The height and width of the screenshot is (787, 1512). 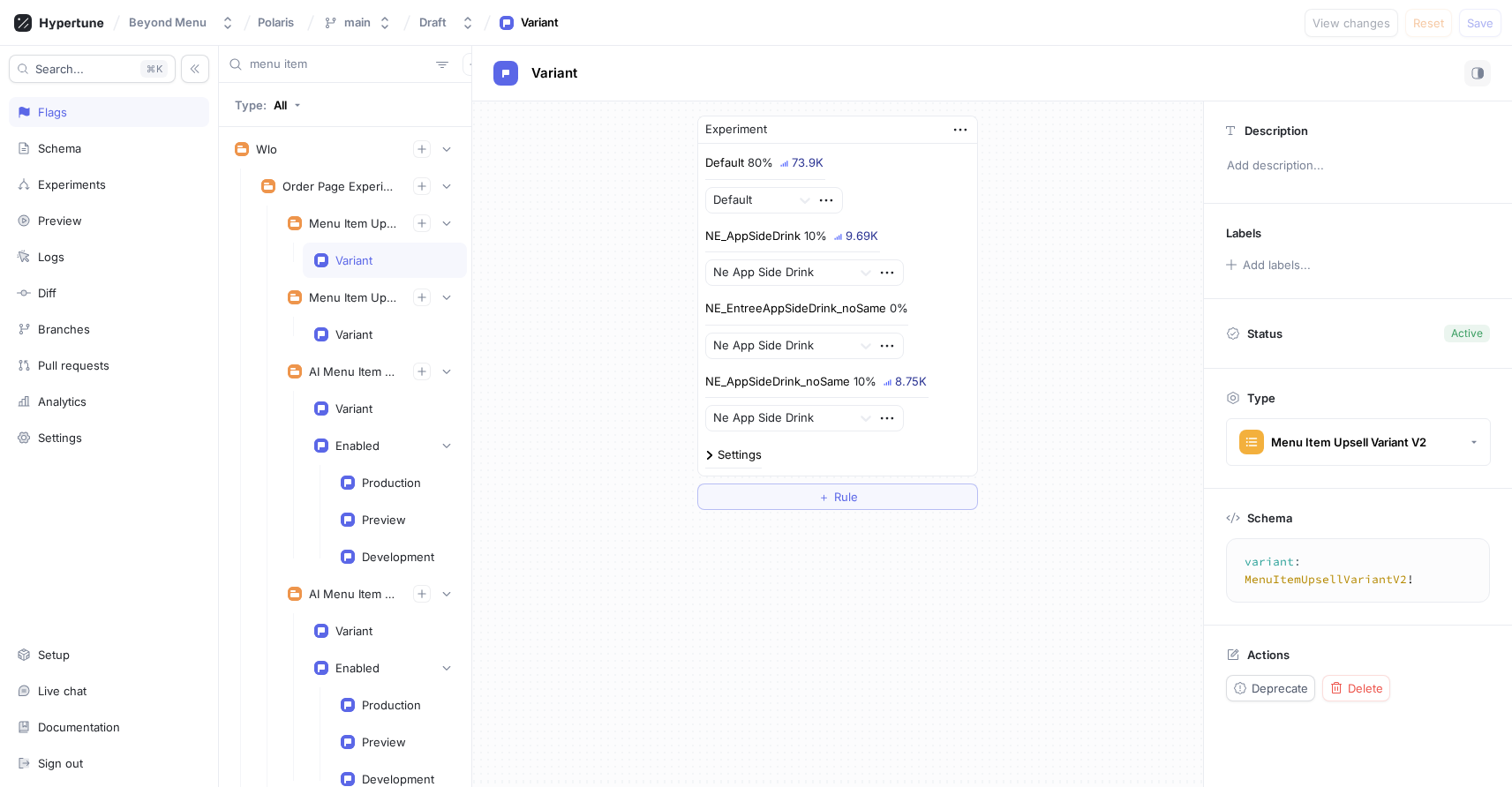 What do you see at coordinates (1351, 23) in the screenshot?
I see `span: View changes` at bounding box center [1351, 23].